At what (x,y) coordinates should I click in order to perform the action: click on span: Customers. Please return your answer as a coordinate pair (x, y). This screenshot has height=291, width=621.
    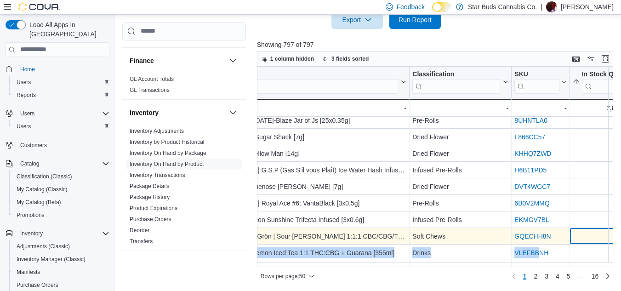
    Looking at the image, I should click on (63, 145).